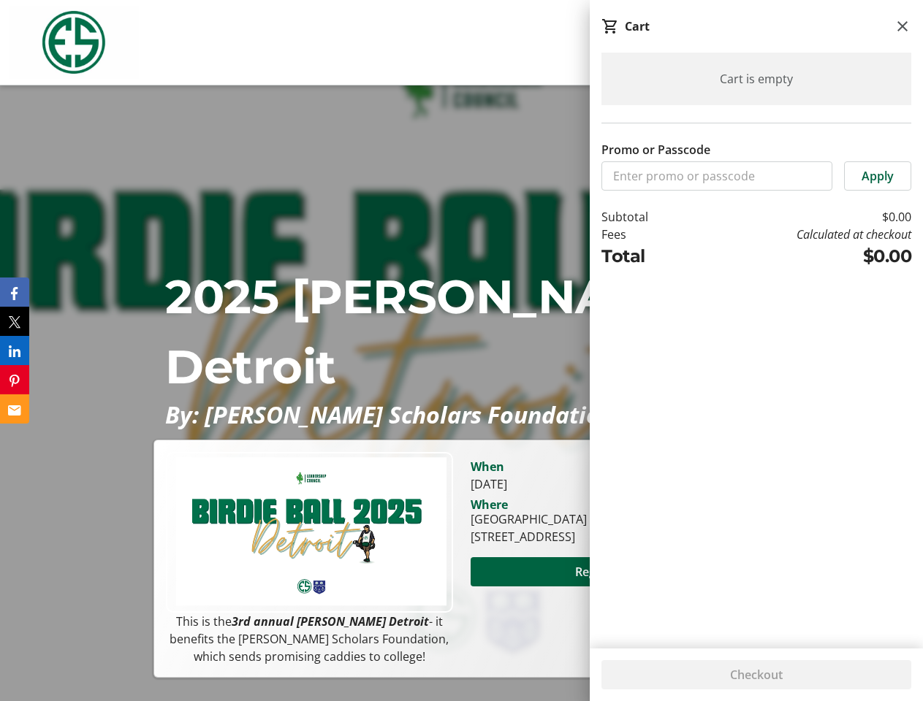 This screenshot has width=923, height=701. What do you see at coordinates (646, 234) in the screenshot?
I see `td: Fees` at bounding box center [646, 234].